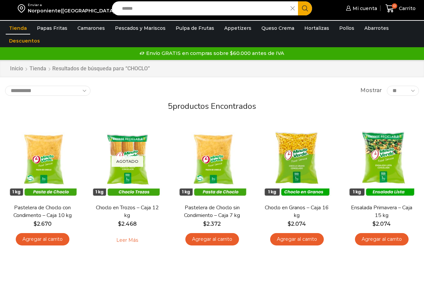 The width and height of the screenshot is (424, 289). What do you see at coordinates (23, 8) in the screenshot?
I see `img: address-field-icon.svg` at bounding box center [23, 8].